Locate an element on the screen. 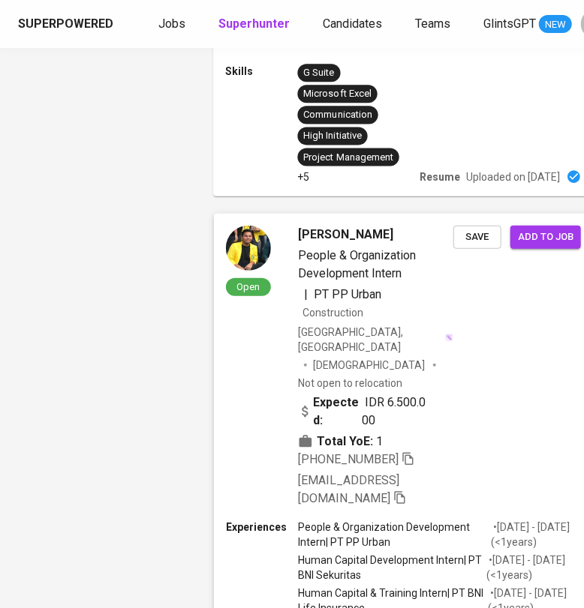 The height and width of the screenshot is (608, 584). p: Resume is located at coordinates (440, 177).